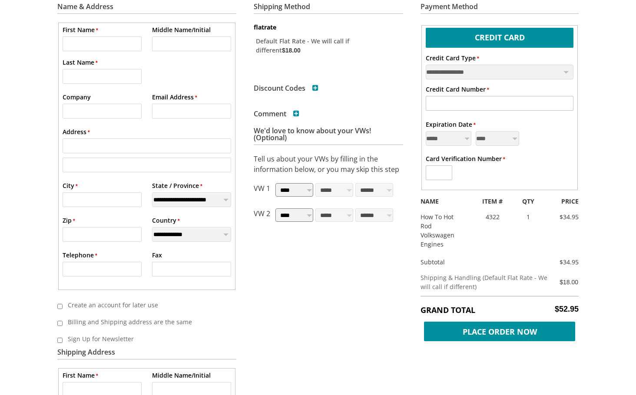 The width and height of the screenshot is (636, 395). Describe the element at coordinates (457, 89) in the screenshot. I see `label: Credit Card Number` at that location.